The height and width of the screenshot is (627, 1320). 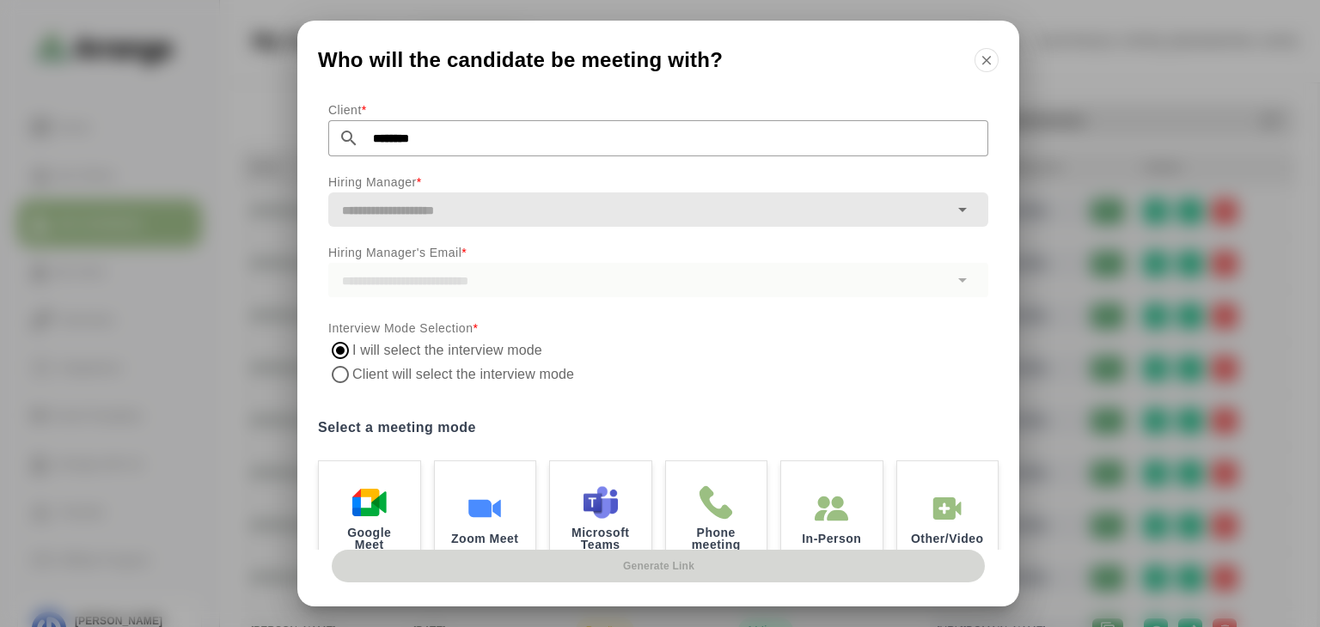 I want to click on p: Phone meeting, so click(x=717, y=539).